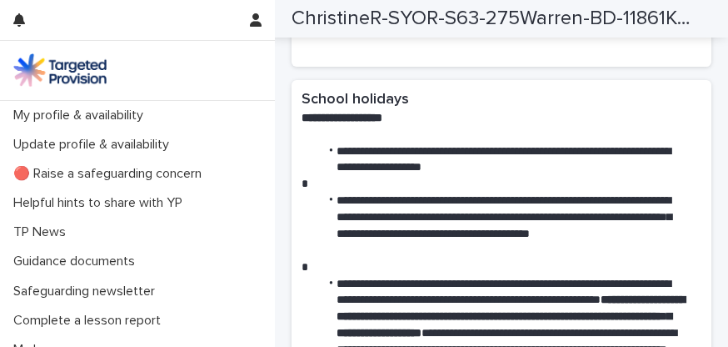 The image size is (728, 347). I want to click on p: Helpful hints to share with YP, so click(101, 203).